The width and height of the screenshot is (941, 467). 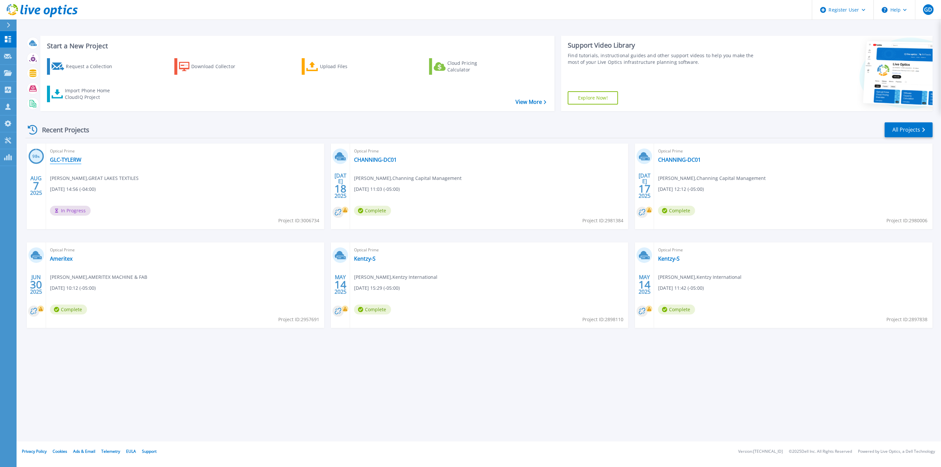 What do you see at coordinates (36, 284) in the screenshot?
I see `span: 30` at bounding box center [36, 284].